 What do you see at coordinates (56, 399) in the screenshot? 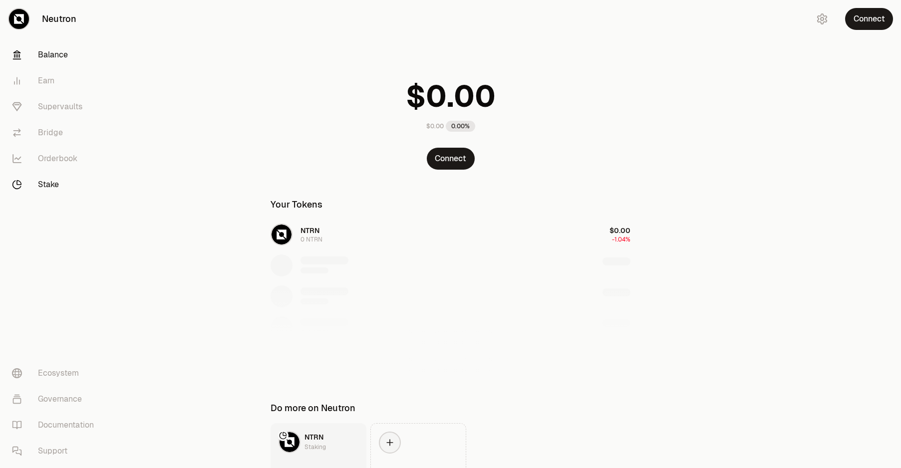
I see `a: Governance` at bounding box center [56, 399].